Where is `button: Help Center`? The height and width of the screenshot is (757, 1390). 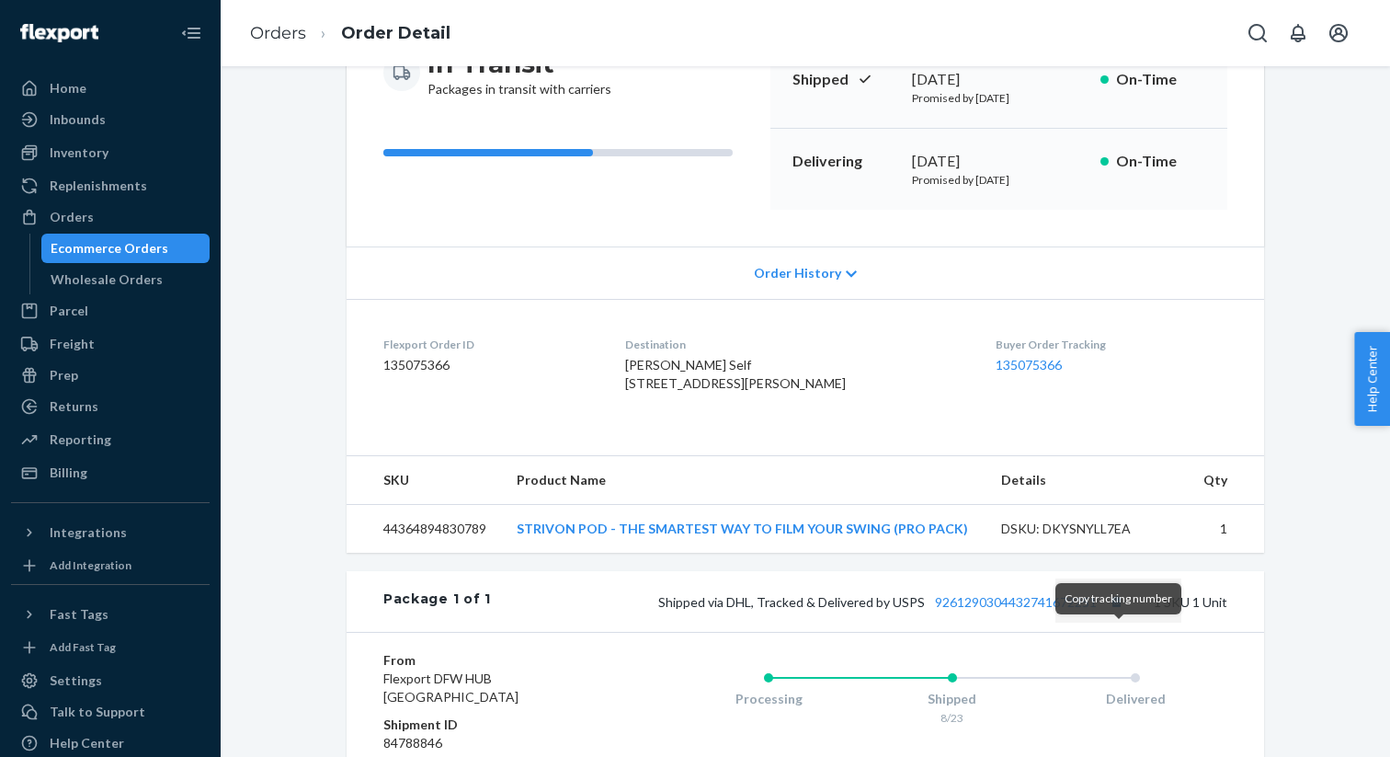
button: Help Center is located at coordinates (1372, 379).